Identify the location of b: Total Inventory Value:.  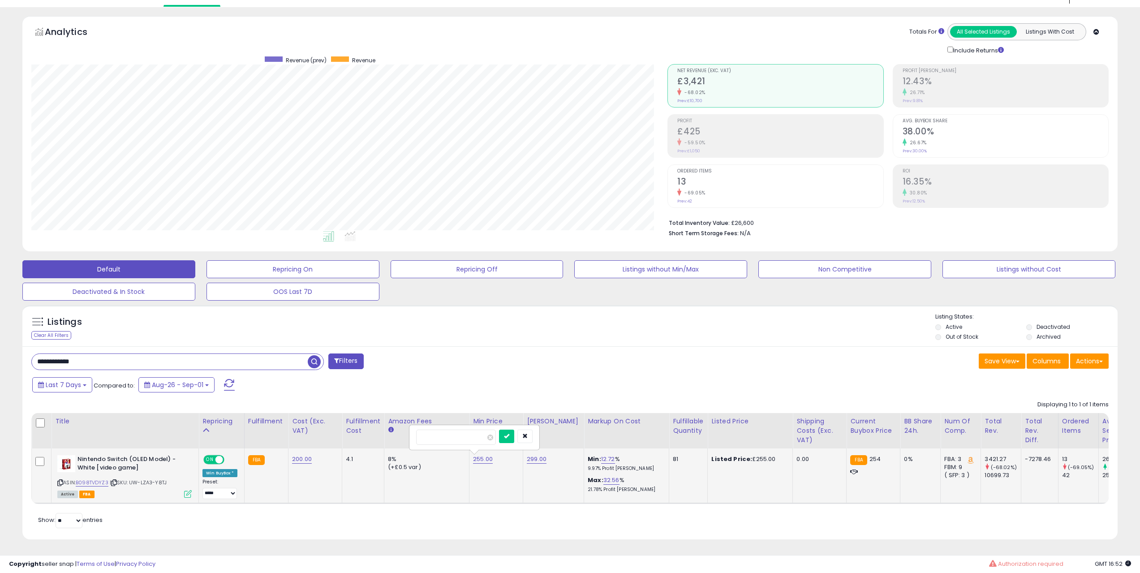
(699, 223).